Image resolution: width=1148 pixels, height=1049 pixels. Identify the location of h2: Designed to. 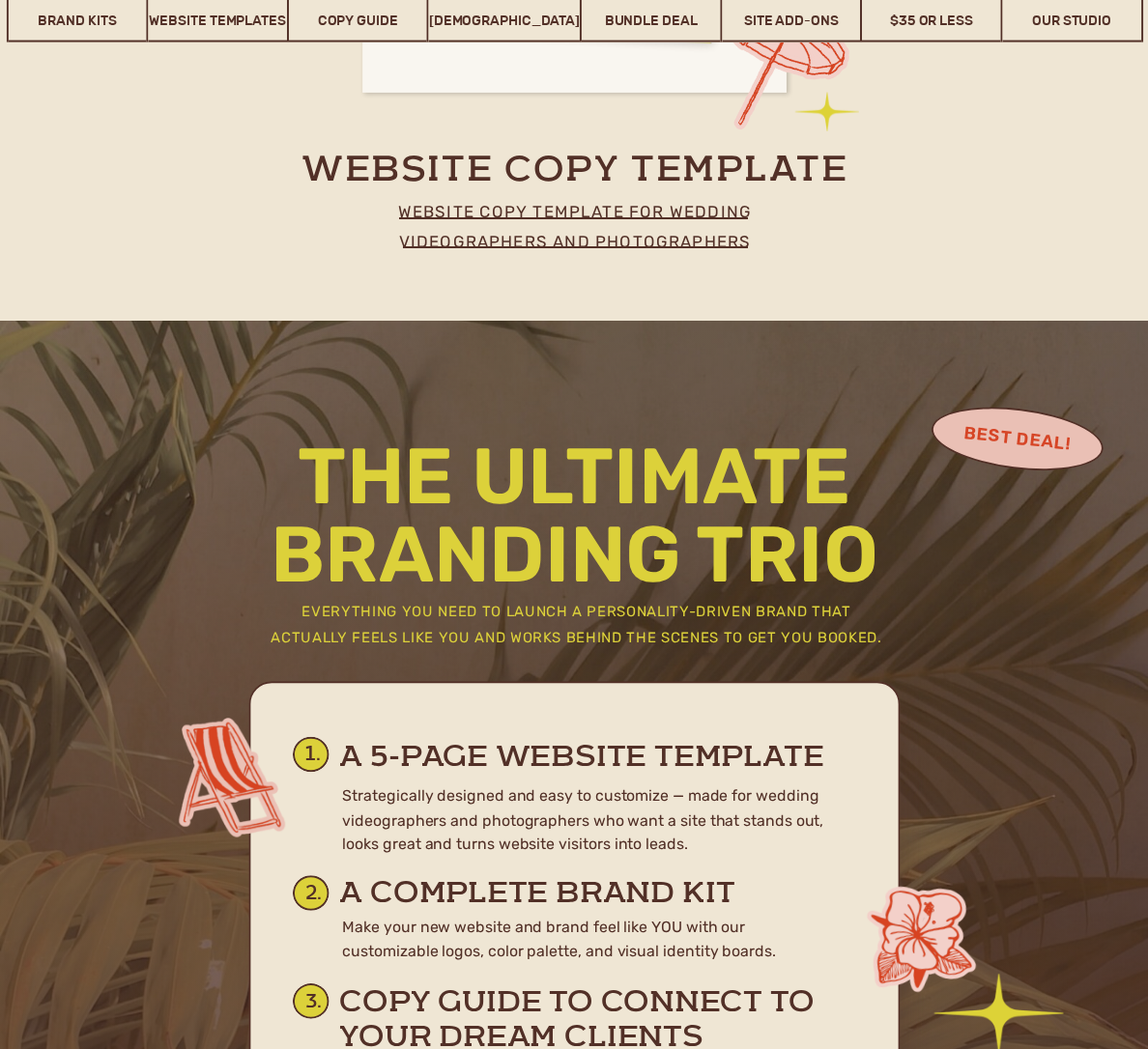
(356, 206).